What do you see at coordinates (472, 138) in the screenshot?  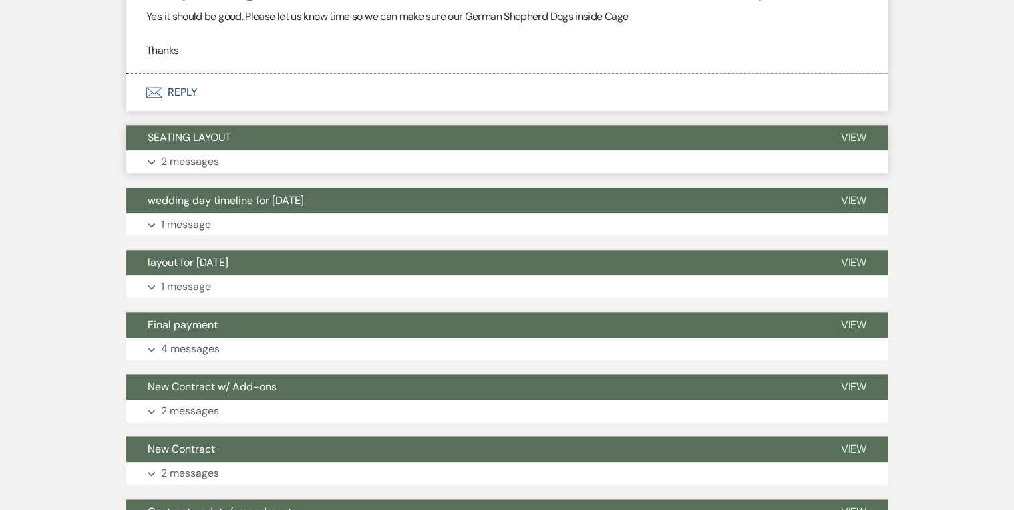 I see `button: SEATING LAYOUT` at bounding box center [472, 138].